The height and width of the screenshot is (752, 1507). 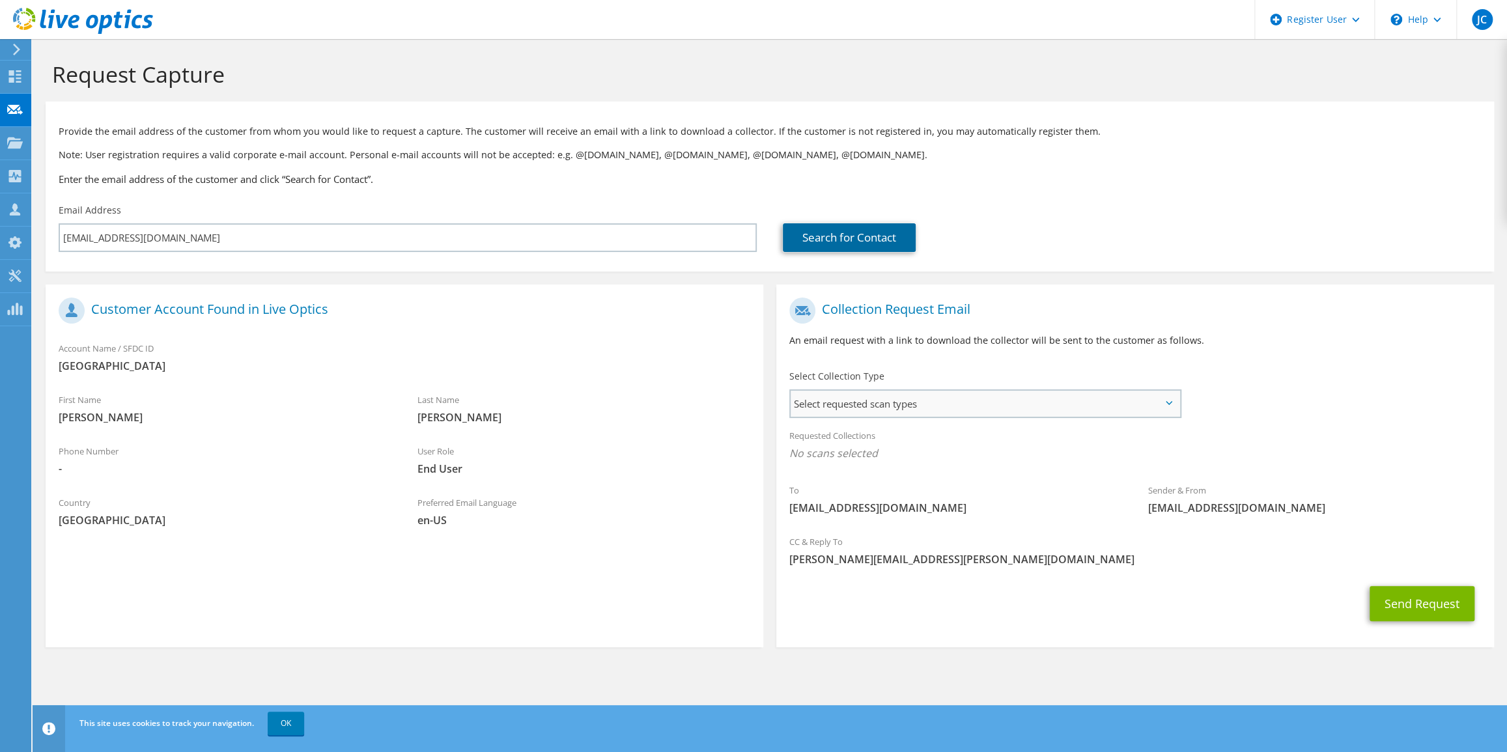 I want to click on label: Select Collection Type, so click(x=837, y=376).